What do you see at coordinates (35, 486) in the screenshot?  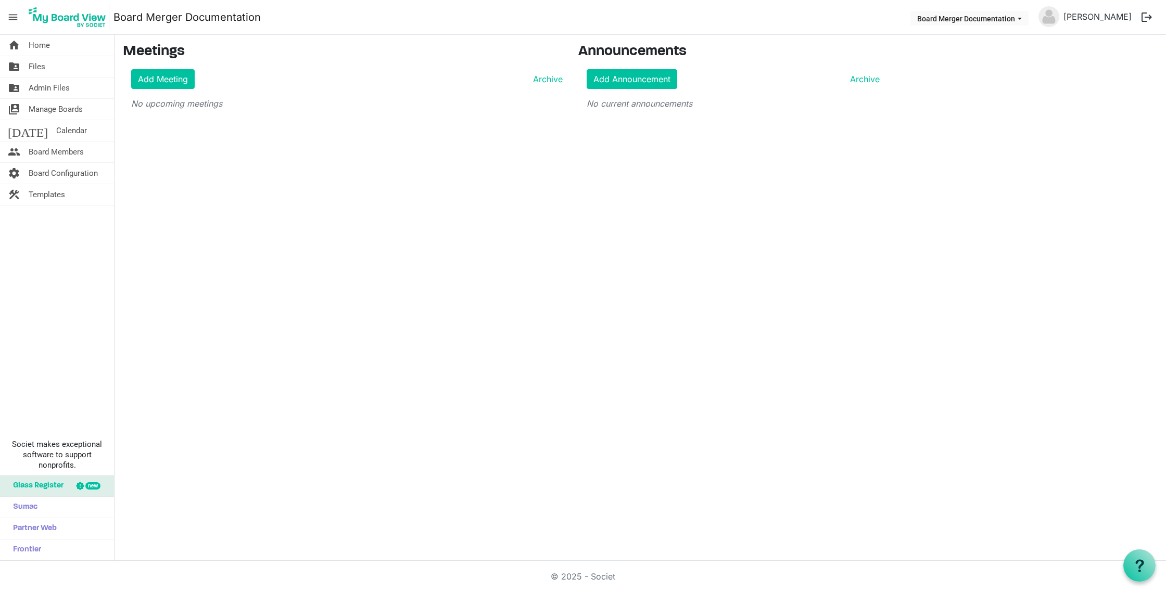 I see `span: Glass Register` at bounding box center [35, 486].